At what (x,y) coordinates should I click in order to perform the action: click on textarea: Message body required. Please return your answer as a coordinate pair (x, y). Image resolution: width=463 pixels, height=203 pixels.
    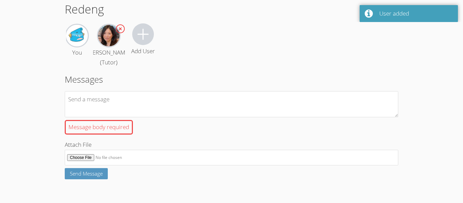
    Looking at the image, I should click on (232, 104).